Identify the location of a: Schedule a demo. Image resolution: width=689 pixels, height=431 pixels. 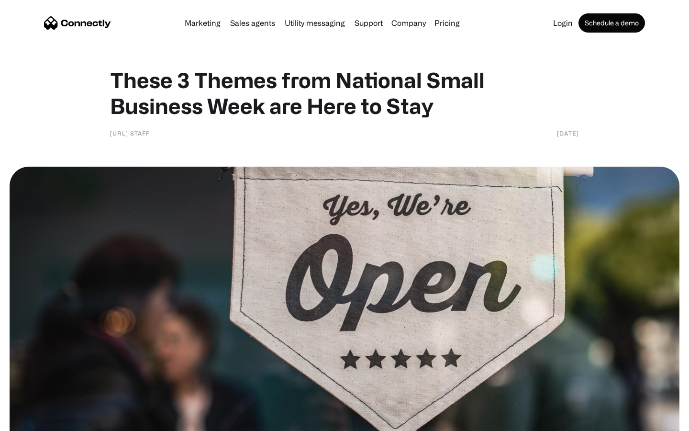
(612, 23).